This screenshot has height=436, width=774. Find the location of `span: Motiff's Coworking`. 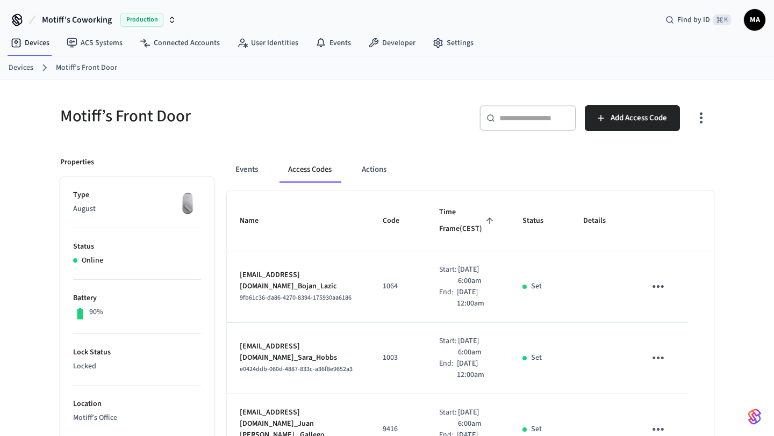

span: Motiff's Coworking is located at coordinates (77, 20).